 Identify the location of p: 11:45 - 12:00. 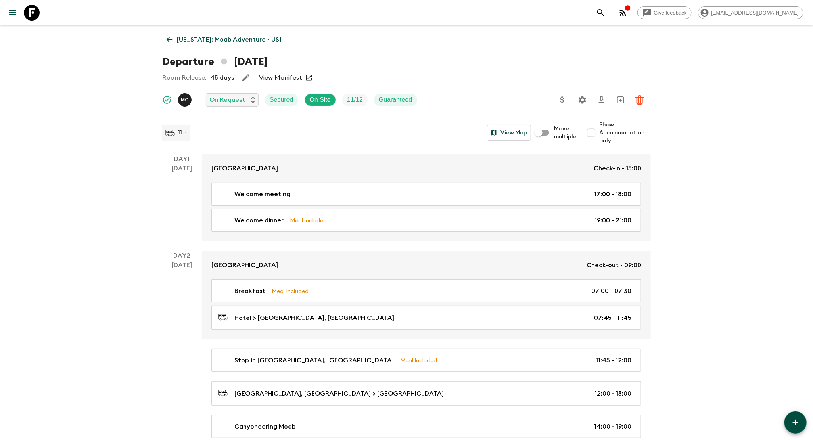
(614, 361).